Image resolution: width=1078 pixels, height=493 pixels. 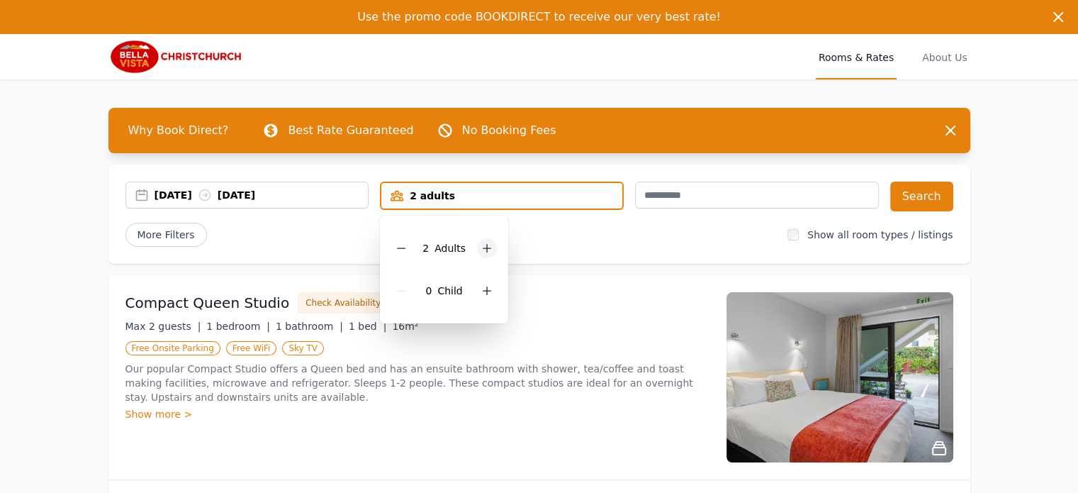 What do you see at coordinates (539, 16) in the screenshot?
I see `span: Use the promo code BOOKDIRECT to receive our very best rate!` at bounding box center [539, 16].